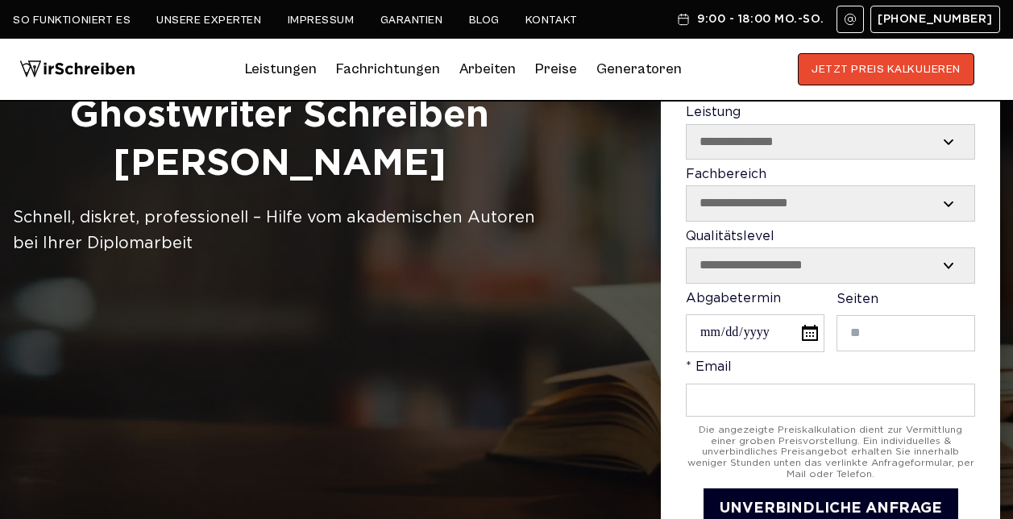 Image resolution: width=1013 pixels, height=519 pixels. I want to click on label: Abgabetermin, so click(755, 322).